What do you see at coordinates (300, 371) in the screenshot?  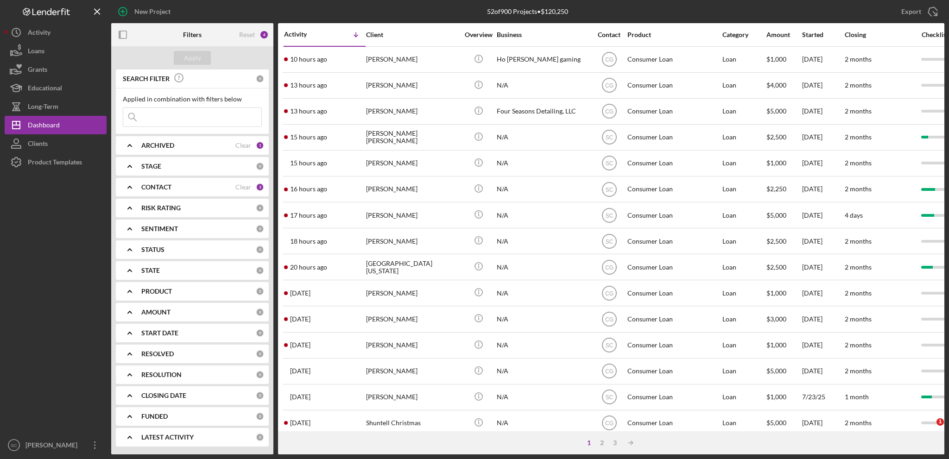 I see `time: 2025-08-09 01:36` at bounding box center [300, 371].